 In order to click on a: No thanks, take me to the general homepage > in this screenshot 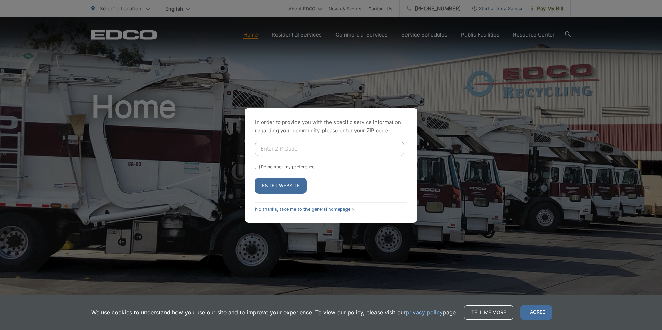, I will do `click(305, 209)`.